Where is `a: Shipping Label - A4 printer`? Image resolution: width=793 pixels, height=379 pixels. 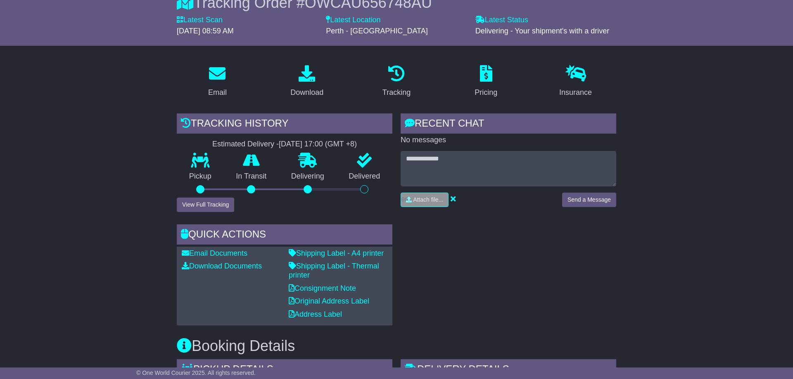
a: Shipping Label - A4 printer is located at coordinates (336, 253).